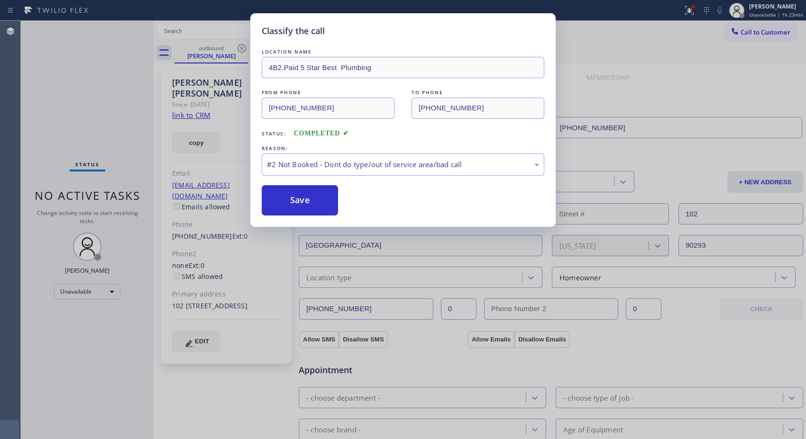 This screenshot has width=806, height=439. Describe the element at coordinates (478, 92) in the screenshot. I see `div: TO PHONE` at that location.